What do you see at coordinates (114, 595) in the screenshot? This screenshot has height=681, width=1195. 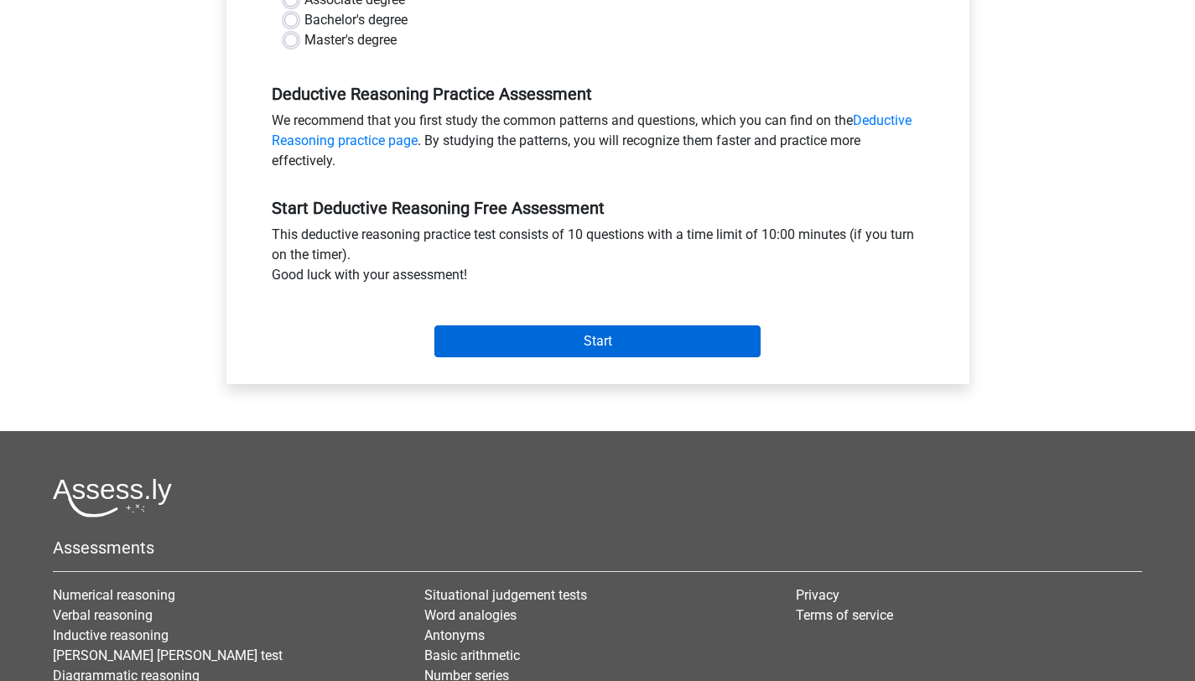 I see `a: Numerical reasoning` at bounding box center [114, 595].